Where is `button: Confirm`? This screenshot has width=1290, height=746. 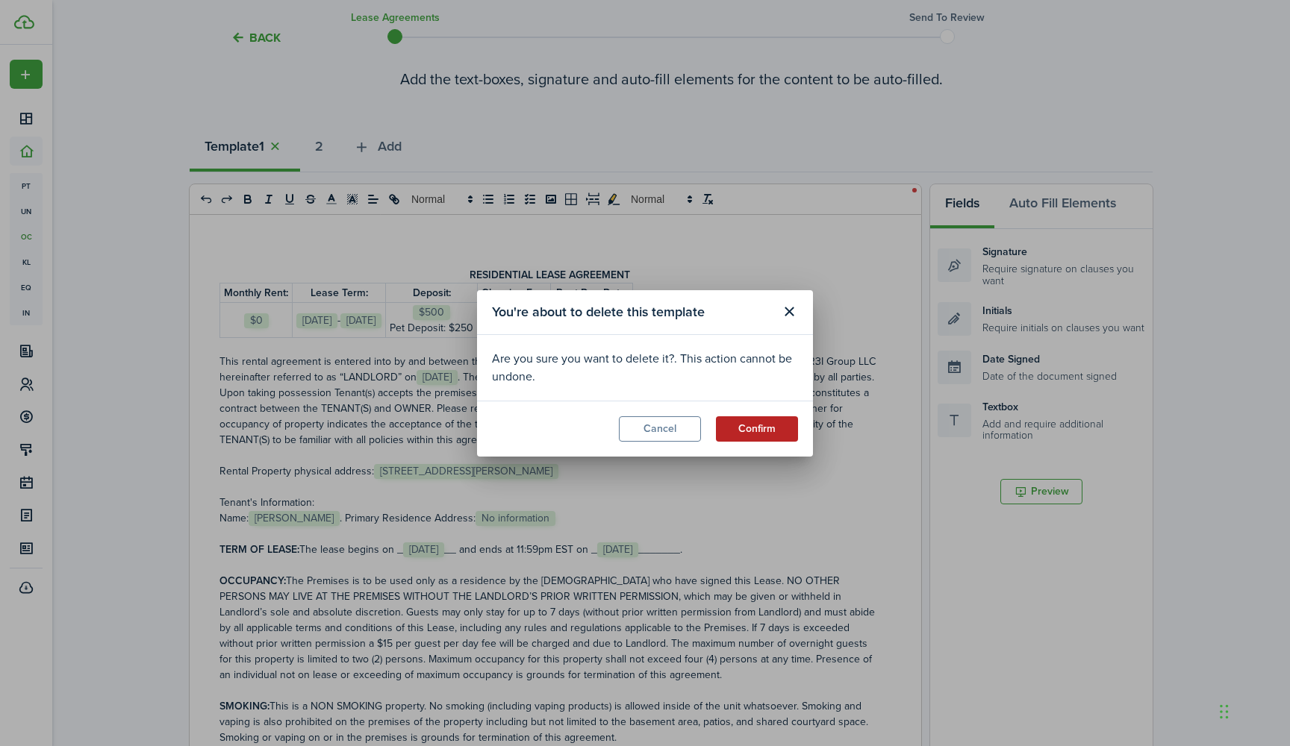 button: Confirm is located at coordinates (757, 429).